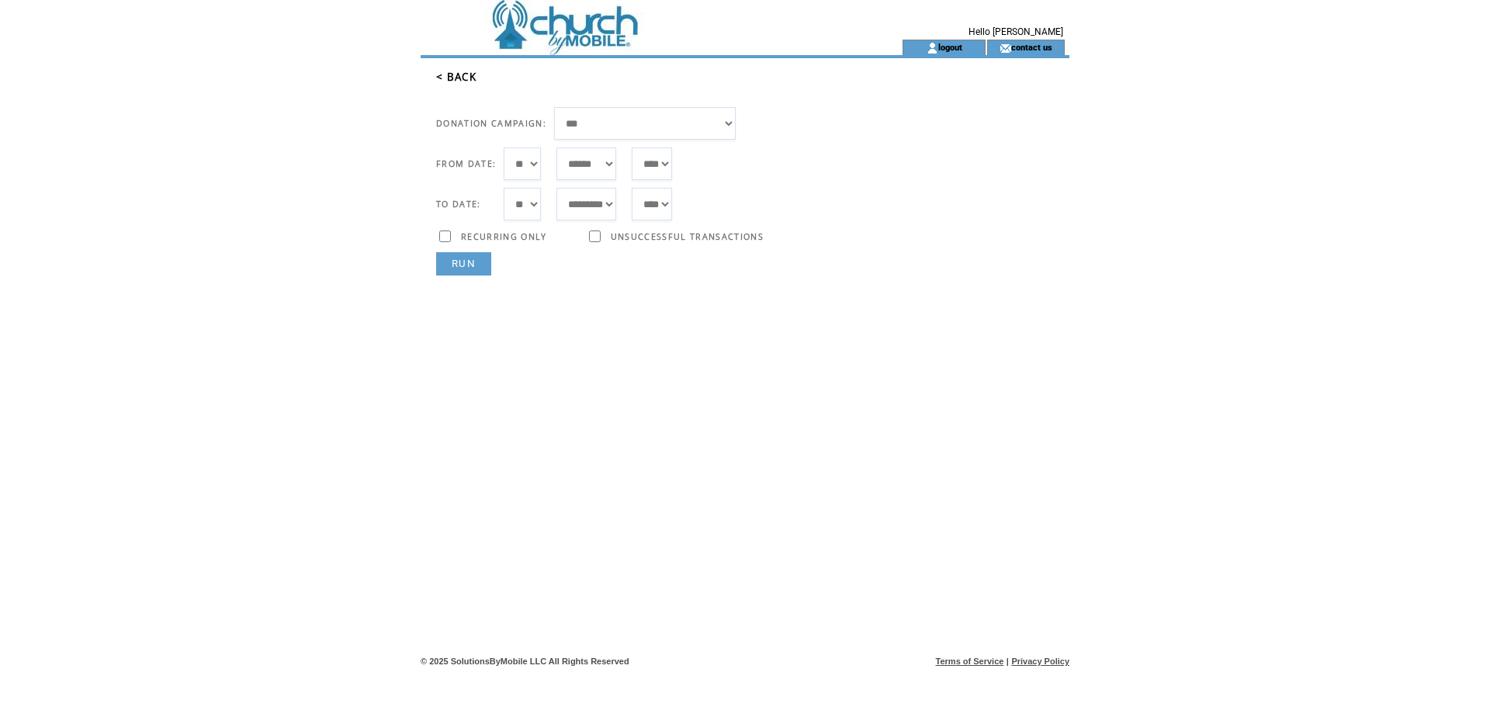  Describe the element at coordinates (932, 48) in the screenshot. I see `img: account_icon.gif` at that location.